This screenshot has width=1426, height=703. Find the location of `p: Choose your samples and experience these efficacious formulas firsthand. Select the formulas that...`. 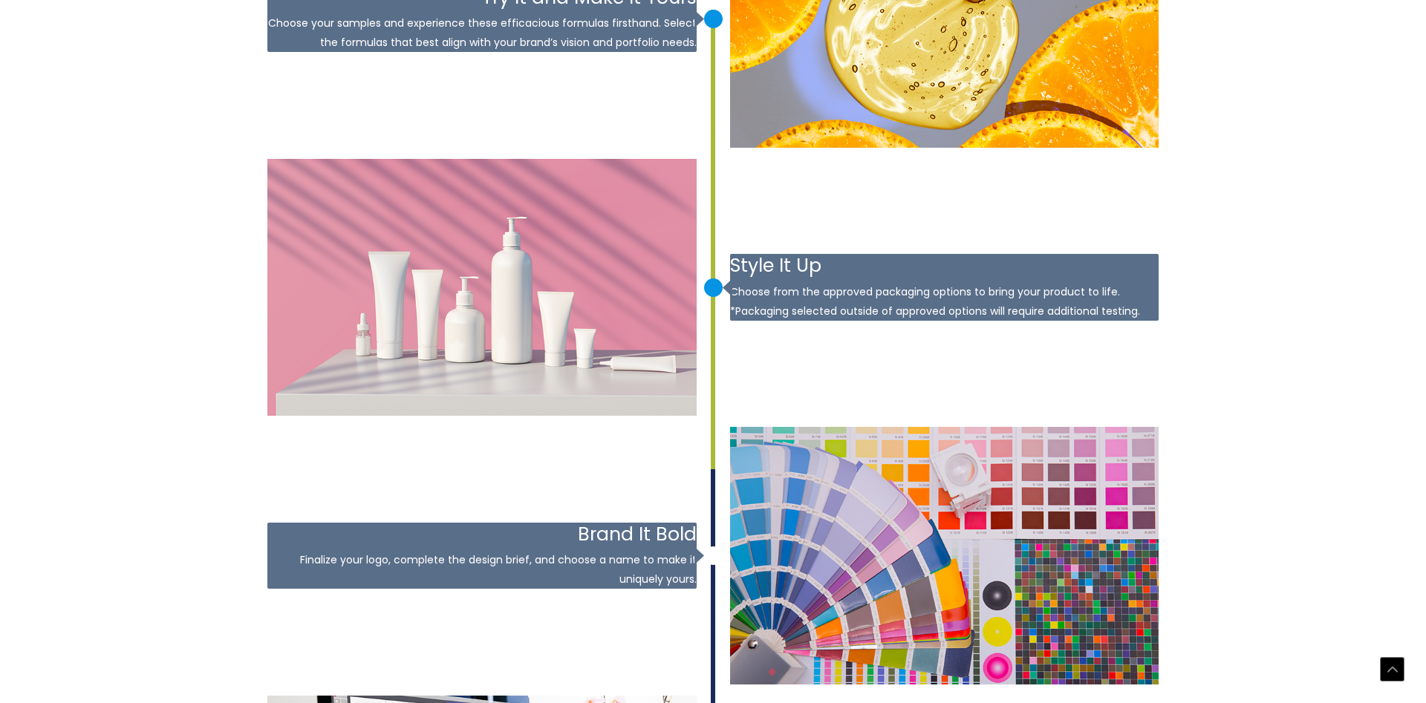

p: Choose your samples and experience these efficacious formulas firsthand. Select the formulas that... is located at coordinates (482, 33).